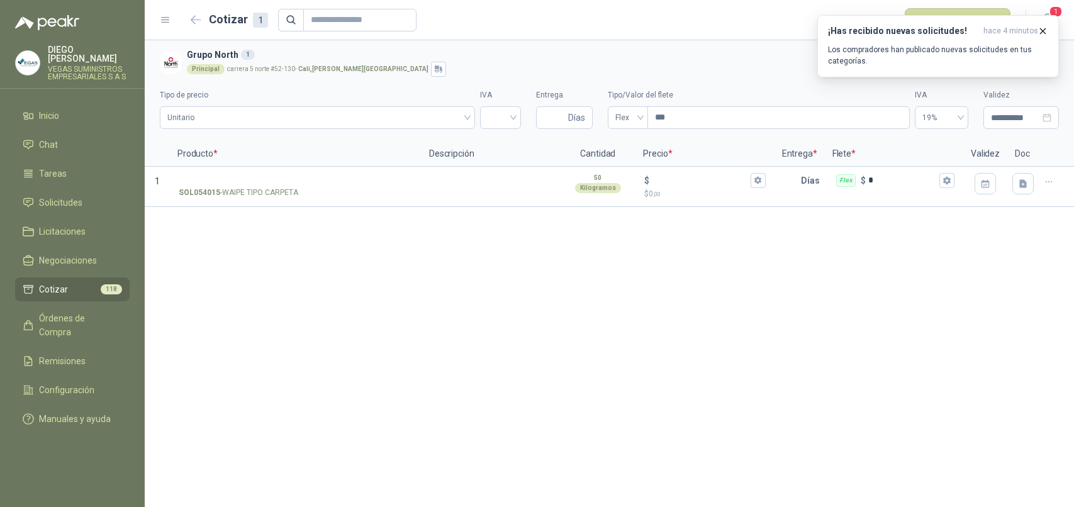 The height and width of the screenshot is (507, 1074). Describe the element at coordinates (72, 232) in the screenshot. I see `a: Licitaciones` at that location.